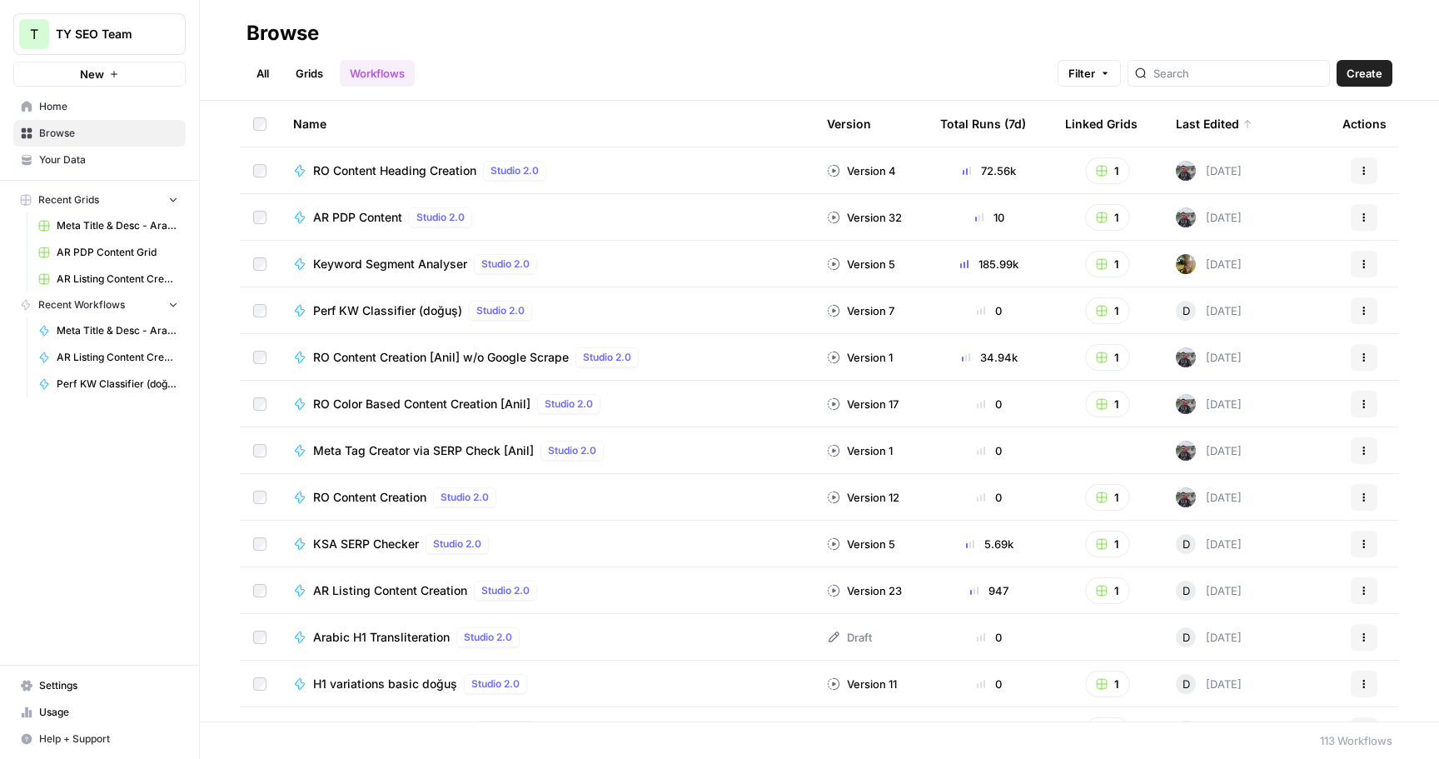  Describe the element at coordinates (1364, 73) in the screenshot. I see `span: Create` at that location.